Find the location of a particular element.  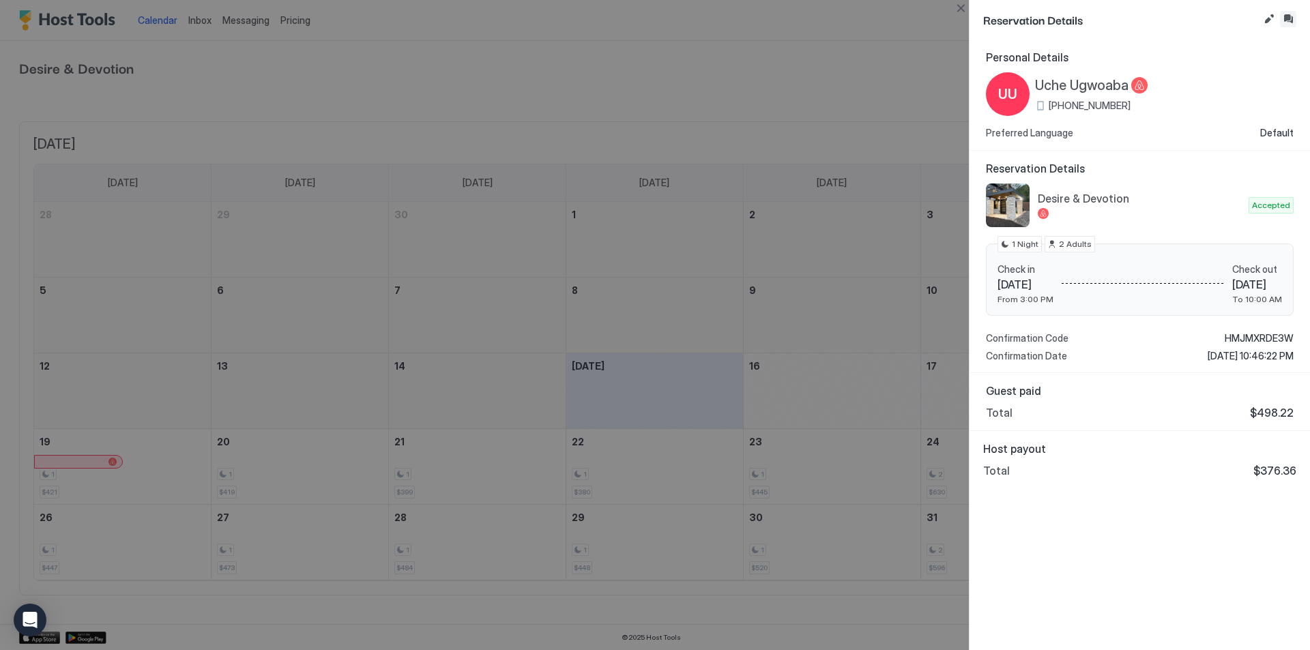

span: Check out is located at coordinates (1257, 269).